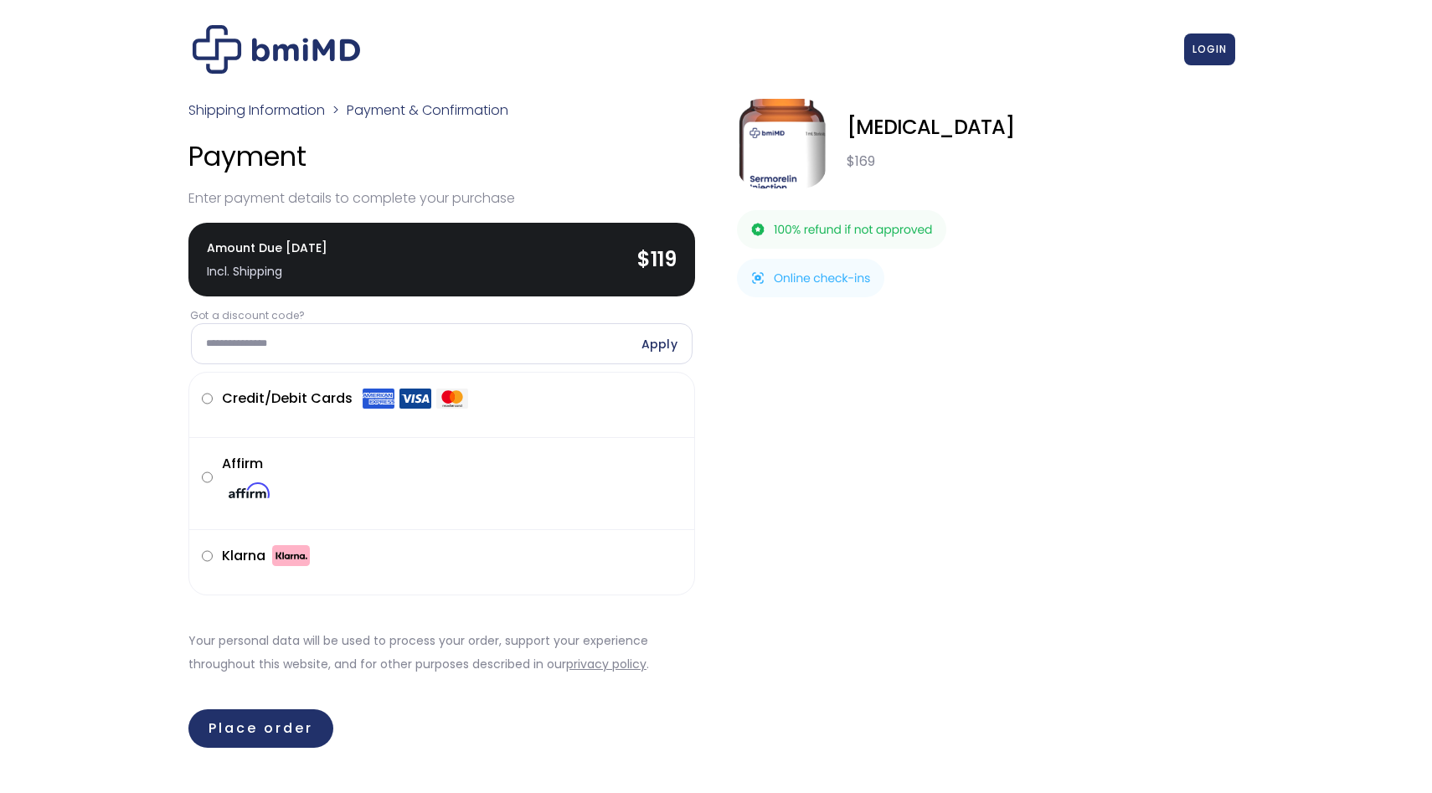  What do you see at coordinates (415, 399) in the screenshot?
I see `img: Visa` at bounding box center [415, 399].